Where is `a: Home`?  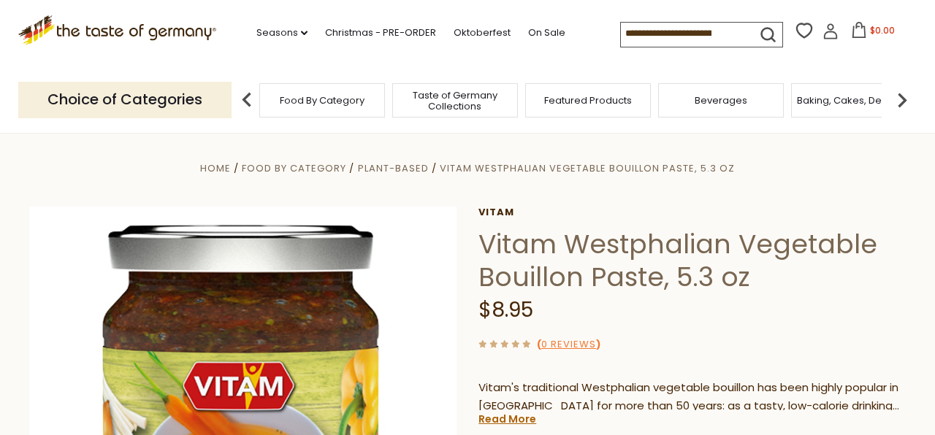
a: Home is located at coordinates (216, 168).